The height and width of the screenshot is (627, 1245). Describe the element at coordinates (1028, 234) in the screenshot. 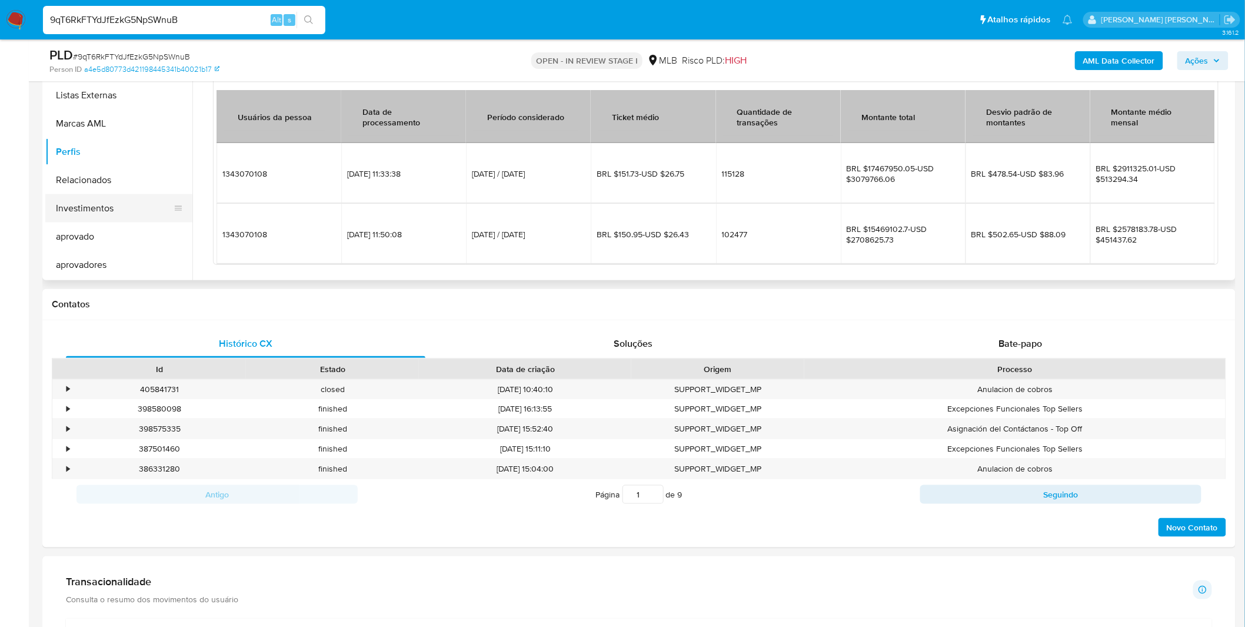

I see `span: BRL $502.65-USD $88.09` at that location.